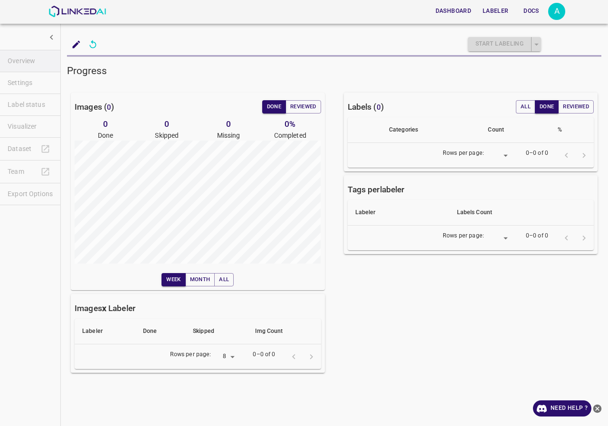  I want to click on h6: Images Labeler, so click(105, 308).